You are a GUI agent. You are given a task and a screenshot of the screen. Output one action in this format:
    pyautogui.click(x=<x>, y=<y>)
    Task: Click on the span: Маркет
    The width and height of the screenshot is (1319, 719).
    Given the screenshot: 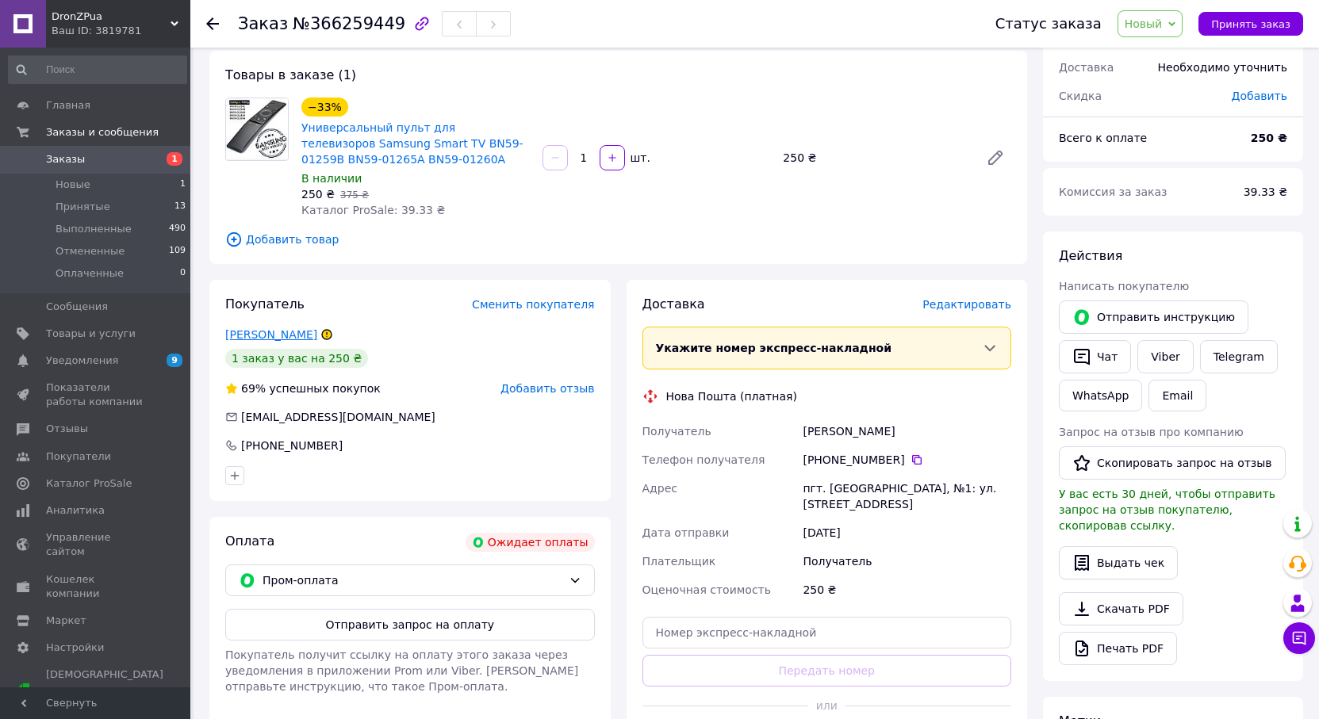 What is the action you would take?
    pyautogui.click(x=66, y=621)
    